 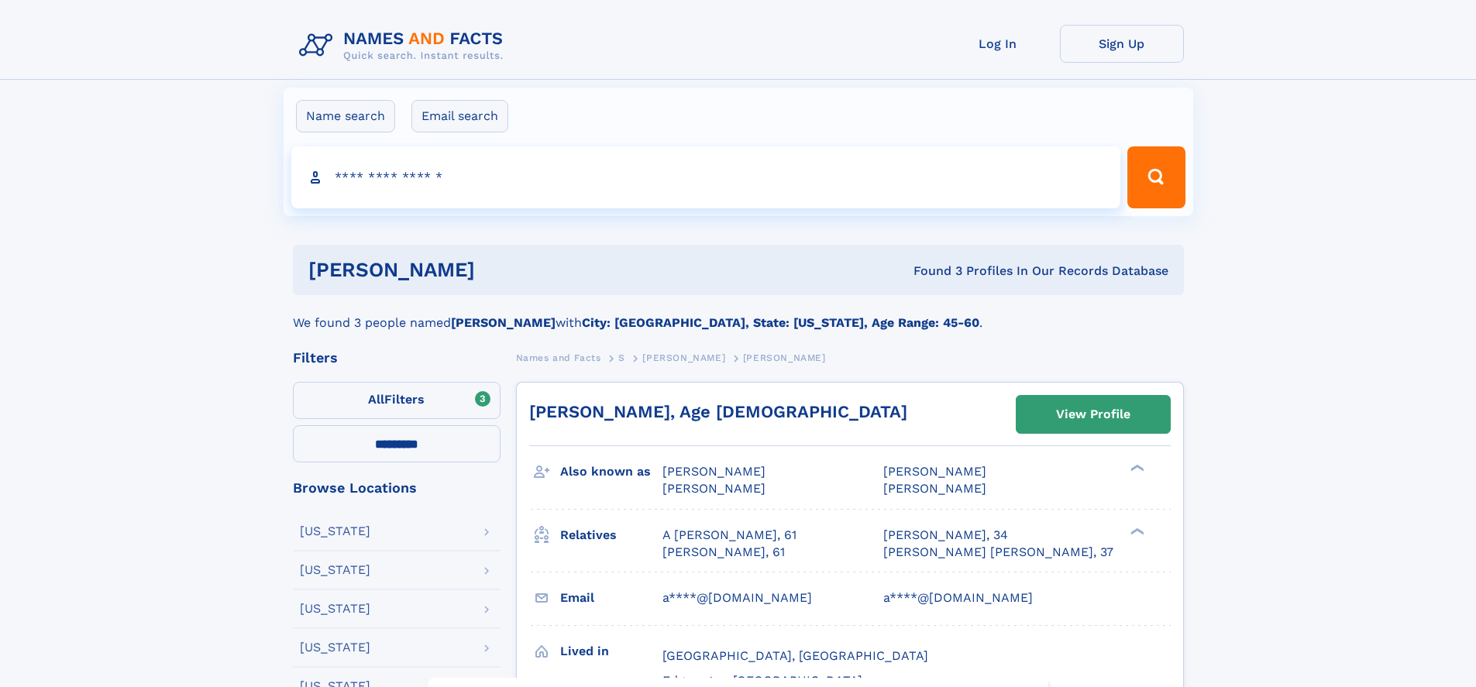 I want to click on input: search input, so click(x=706, y=177).